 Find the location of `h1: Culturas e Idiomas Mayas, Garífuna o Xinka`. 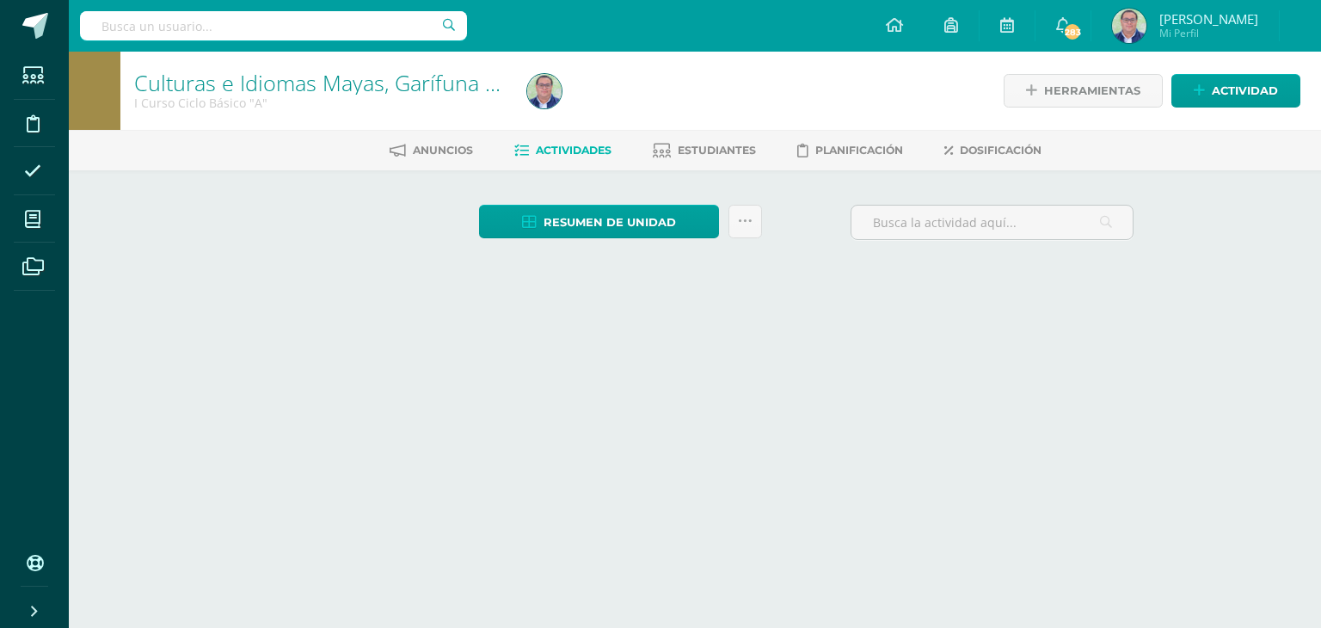

h1: Culturas e Idiomas Mayas, Garífuna o Xinka is located at coordinates (320, 83).